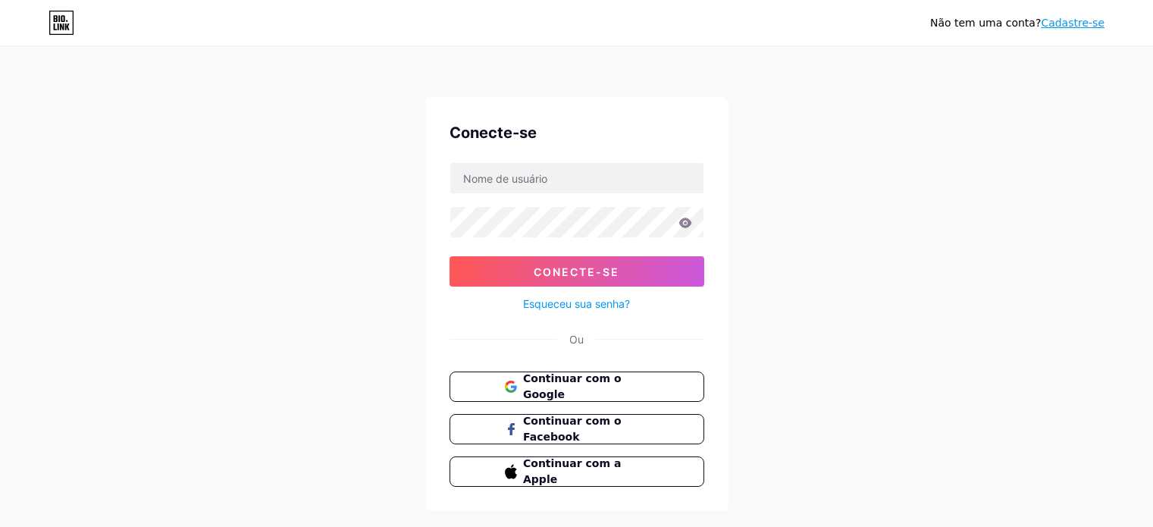 Image resolution: width=1153 pixels, height=527 pixels. I want to click on button: Continuar com o Facebook, so click(577, 429).